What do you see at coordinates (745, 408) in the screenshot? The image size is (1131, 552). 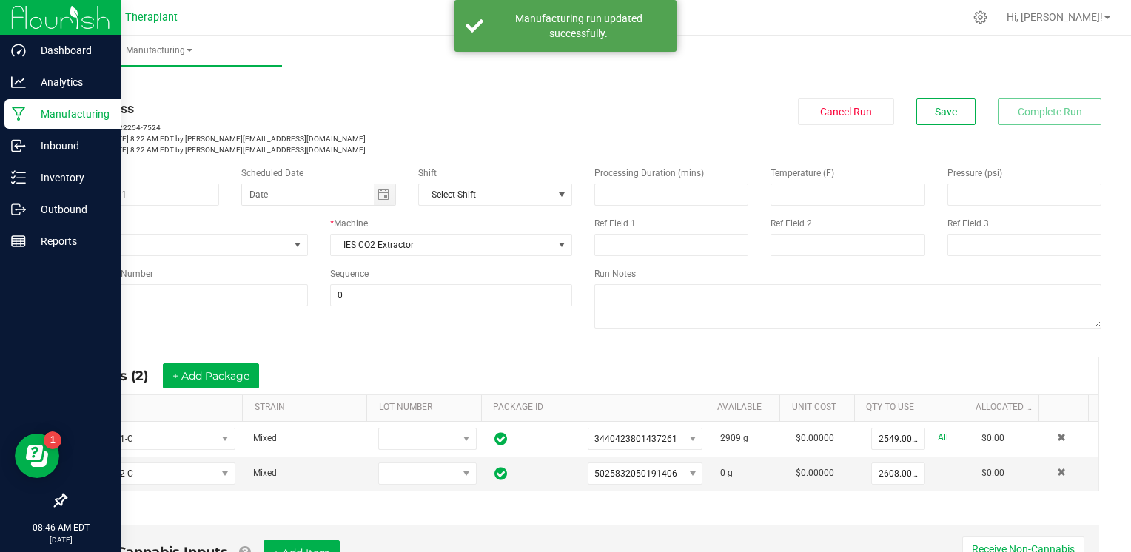 I see `a: AVAILABLESortable` at bounding box center [745, 408].